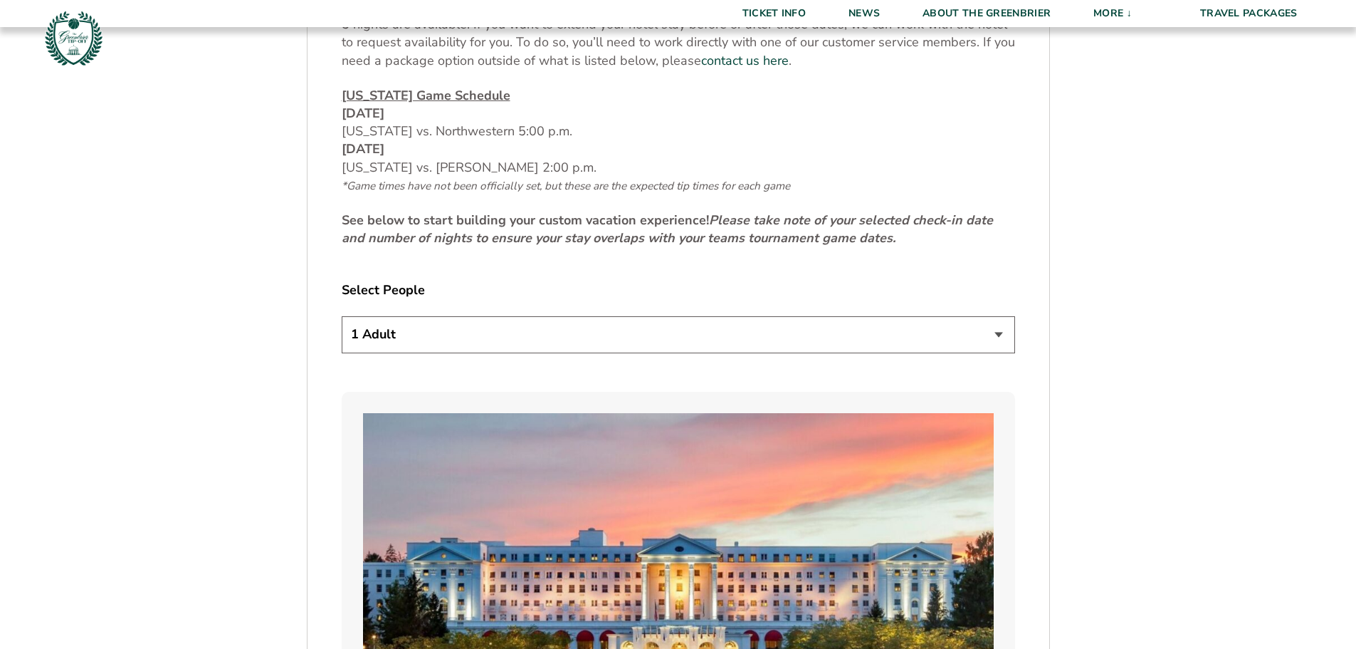 The image size is (1356, 649). I want to click on strong: See below to start building your custom vacation experience!, so click(667, 229).